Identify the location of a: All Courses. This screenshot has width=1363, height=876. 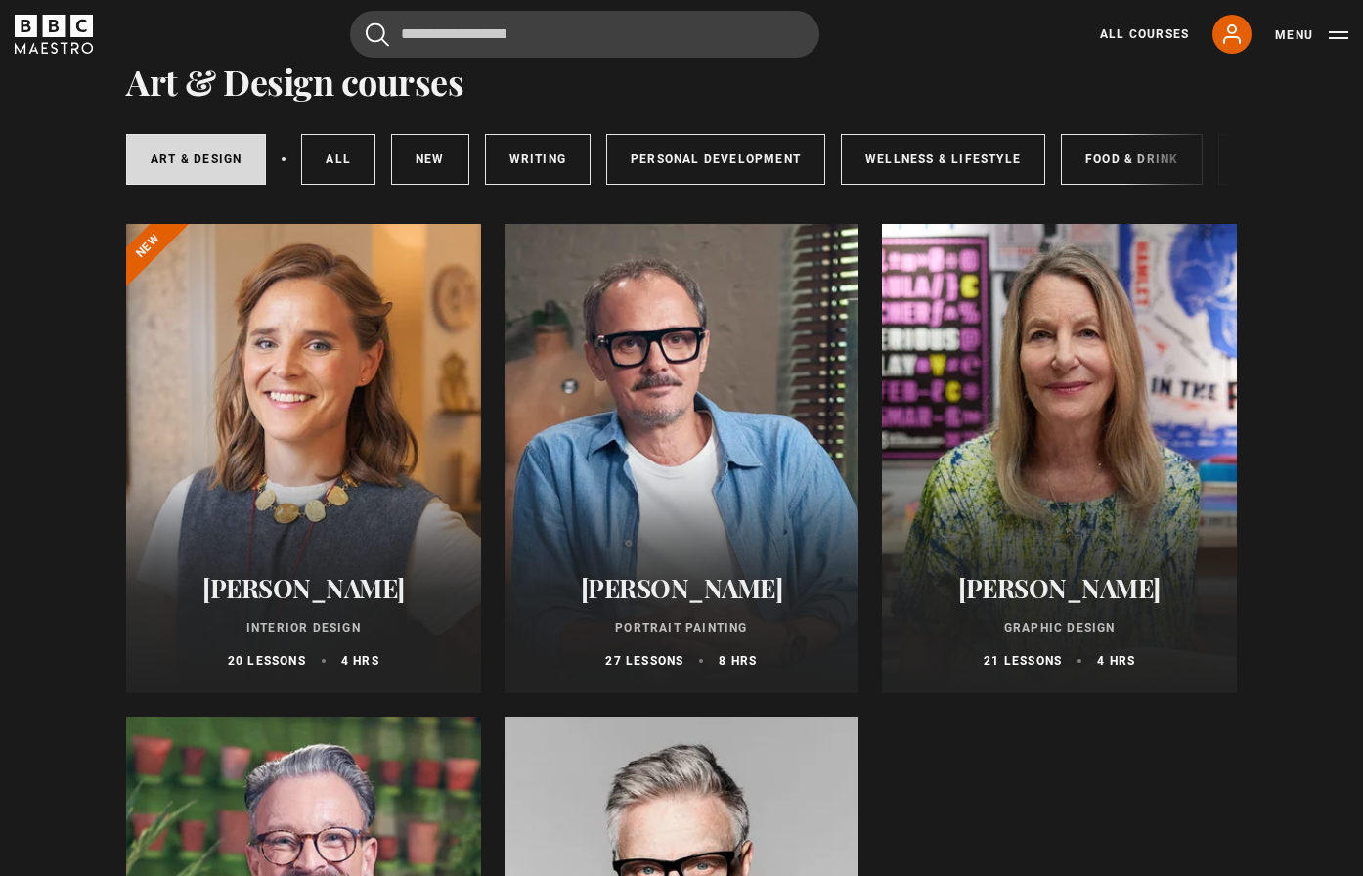
(1144, 34).